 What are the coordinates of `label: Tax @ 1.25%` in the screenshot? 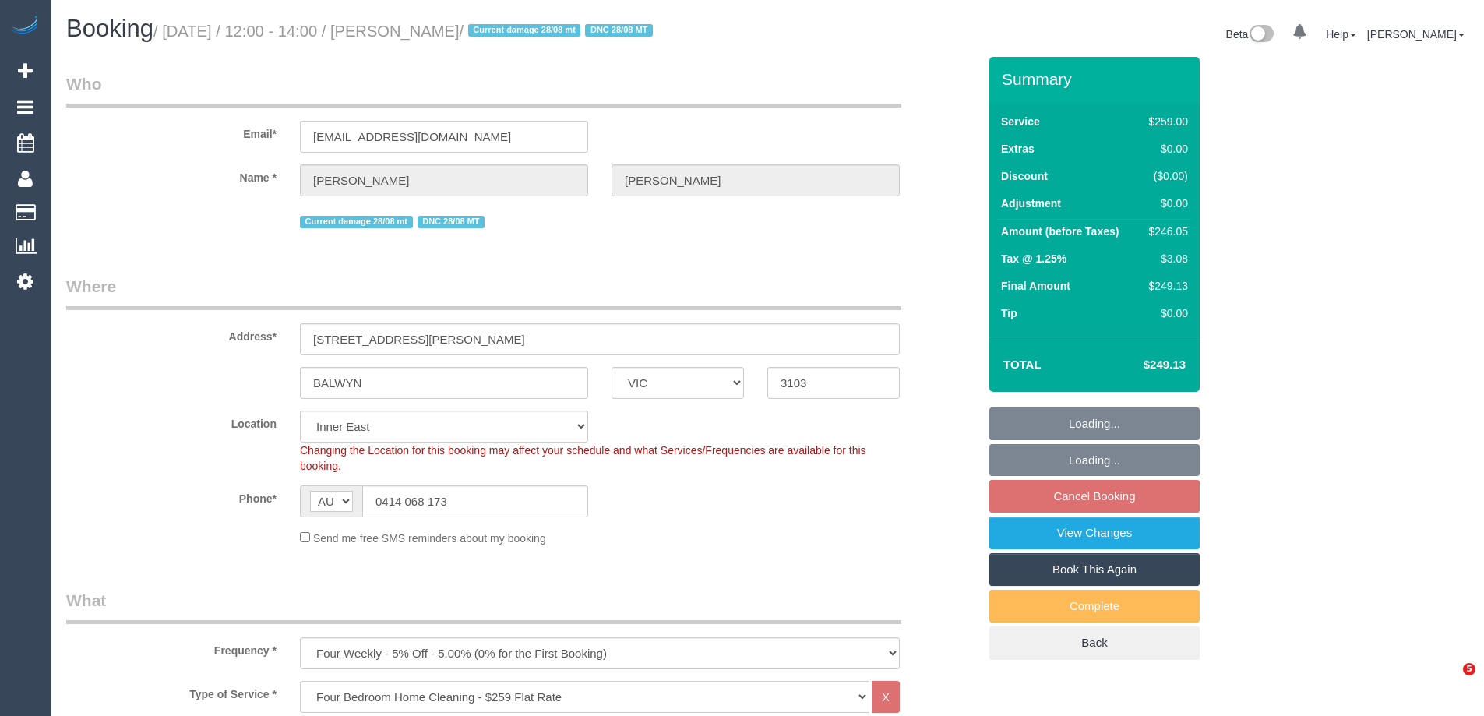 It's located at (1034, 259).